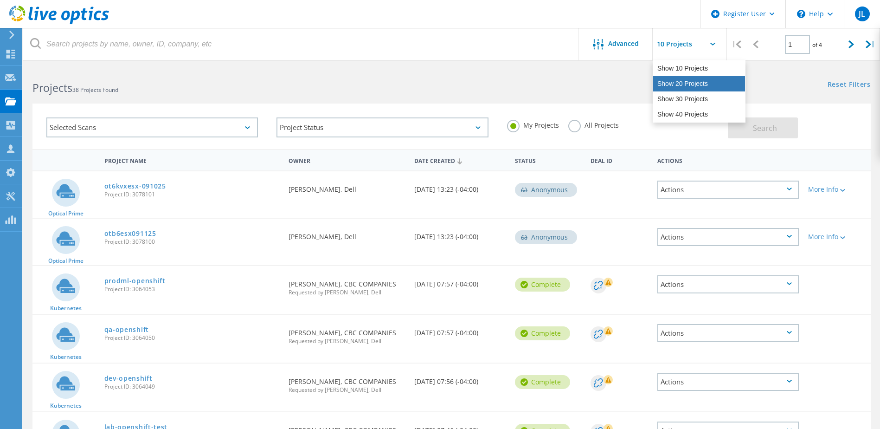 The height and width of the screenshot is (429, 880). Describe the element at coordinates (862, 14) in the screenshot. I see `span: JL` at that location.